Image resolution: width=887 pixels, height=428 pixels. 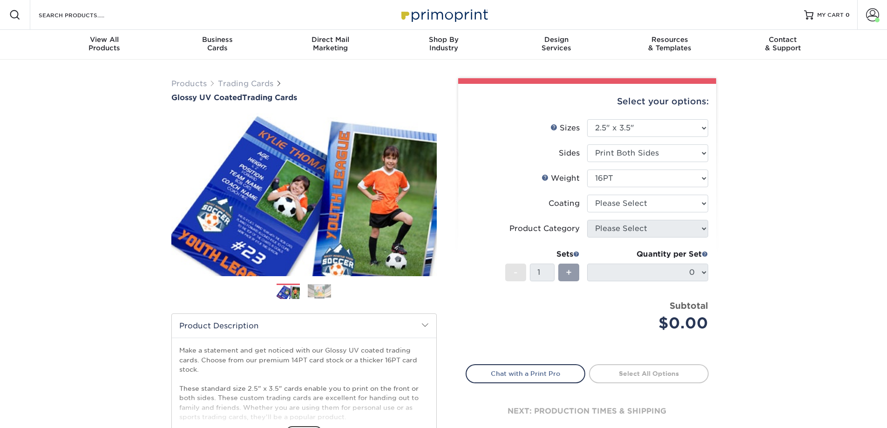 What do you see at coordinates (543, 254) in the screenshot?
I see `div: Sets` at bounding box center [543, 254].